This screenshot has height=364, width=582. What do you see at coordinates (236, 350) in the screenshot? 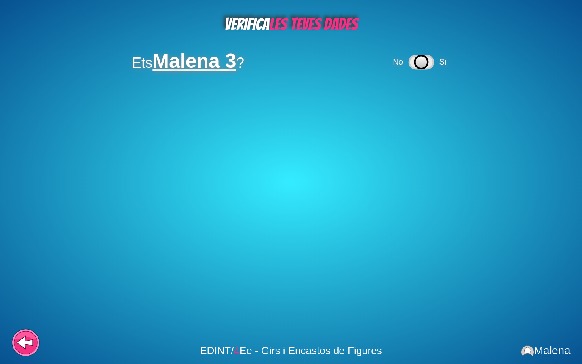
I see `span: 4` at bounding box center [236, 350].